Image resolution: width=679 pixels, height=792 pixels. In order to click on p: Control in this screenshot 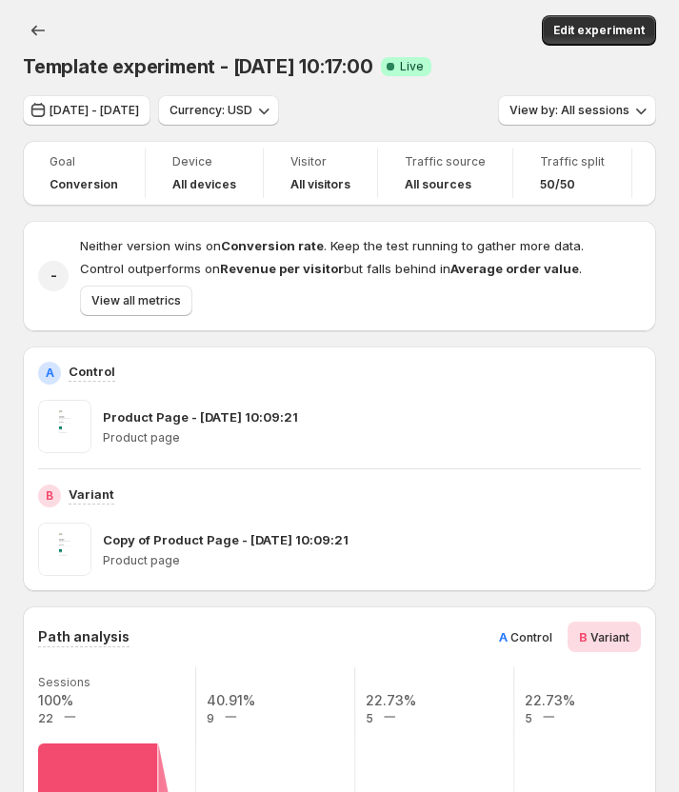, I will do `click(91, 371)`.